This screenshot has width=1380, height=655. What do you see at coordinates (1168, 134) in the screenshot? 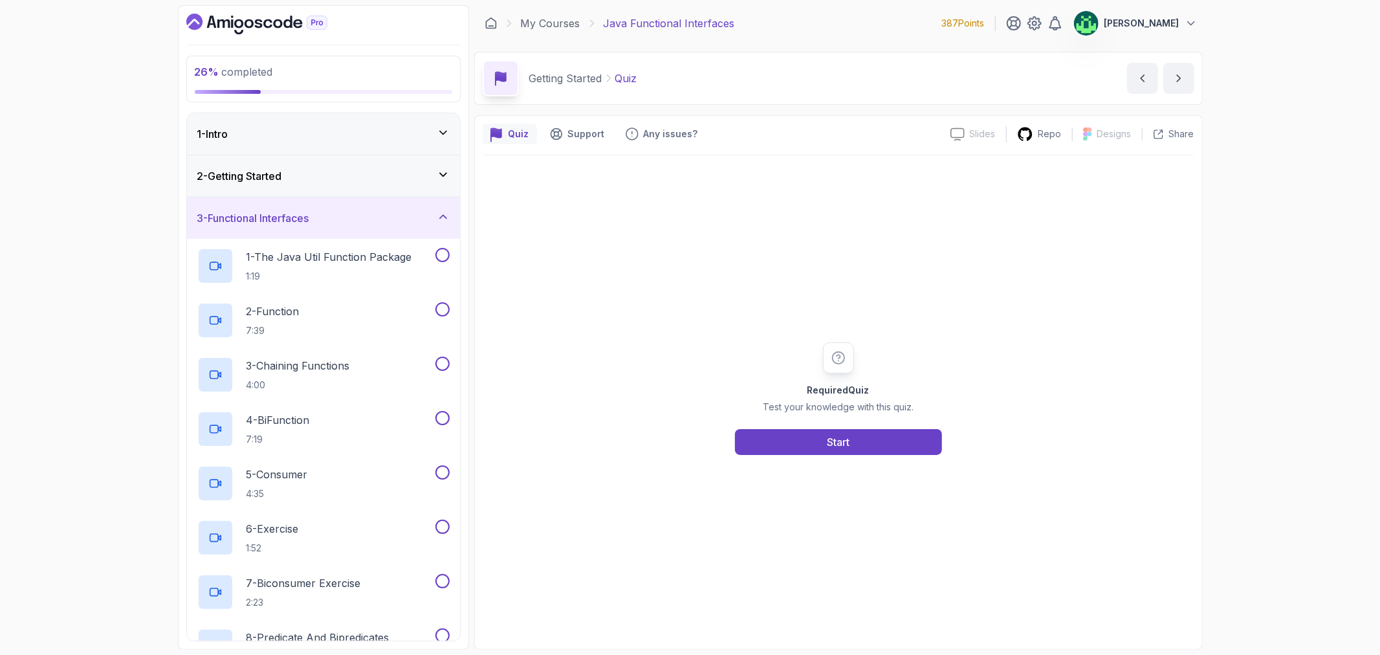
I see `button: Share` at bounding box center [1168, 134].